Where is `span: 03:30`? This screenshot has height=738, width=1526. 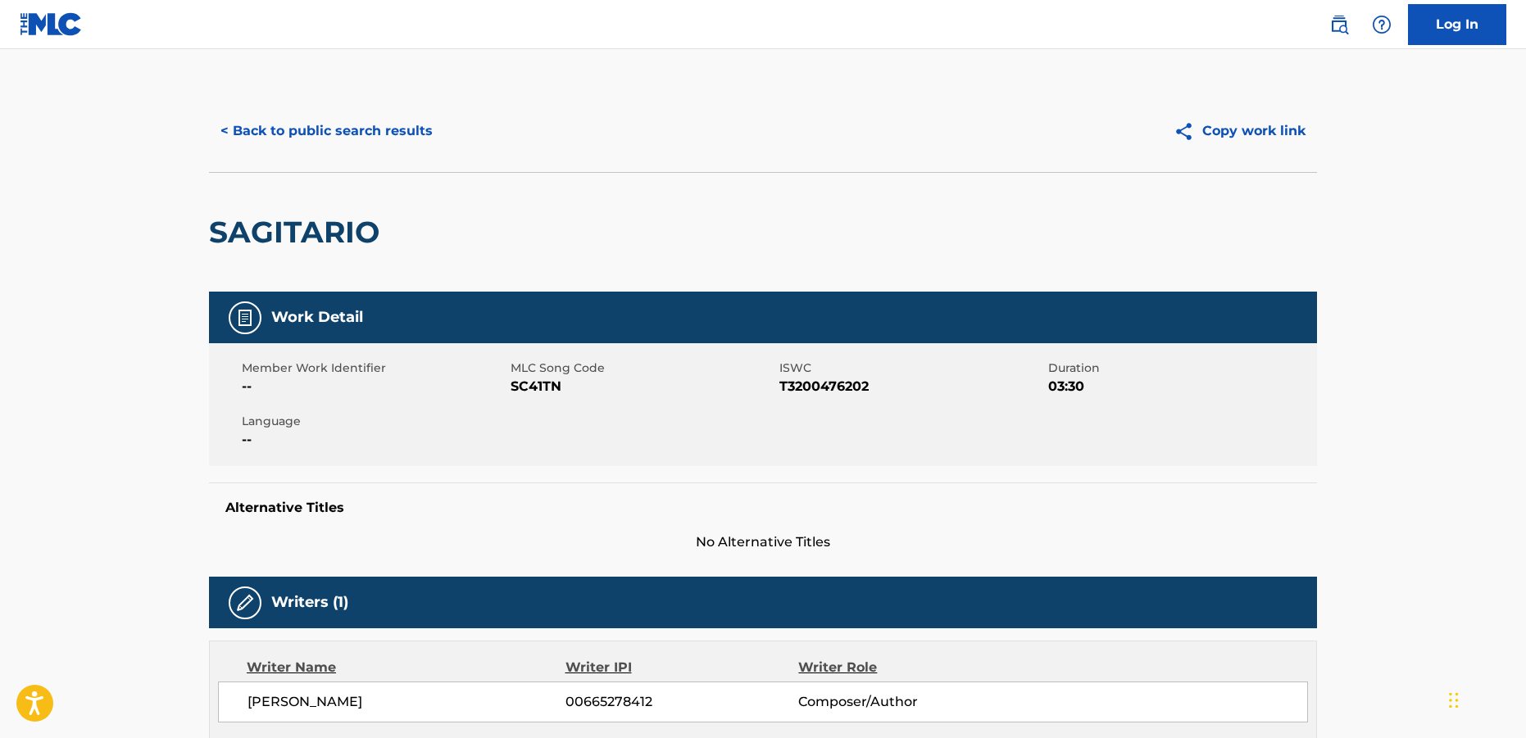 span: 03:30 is located at coordinates (1180, 387).